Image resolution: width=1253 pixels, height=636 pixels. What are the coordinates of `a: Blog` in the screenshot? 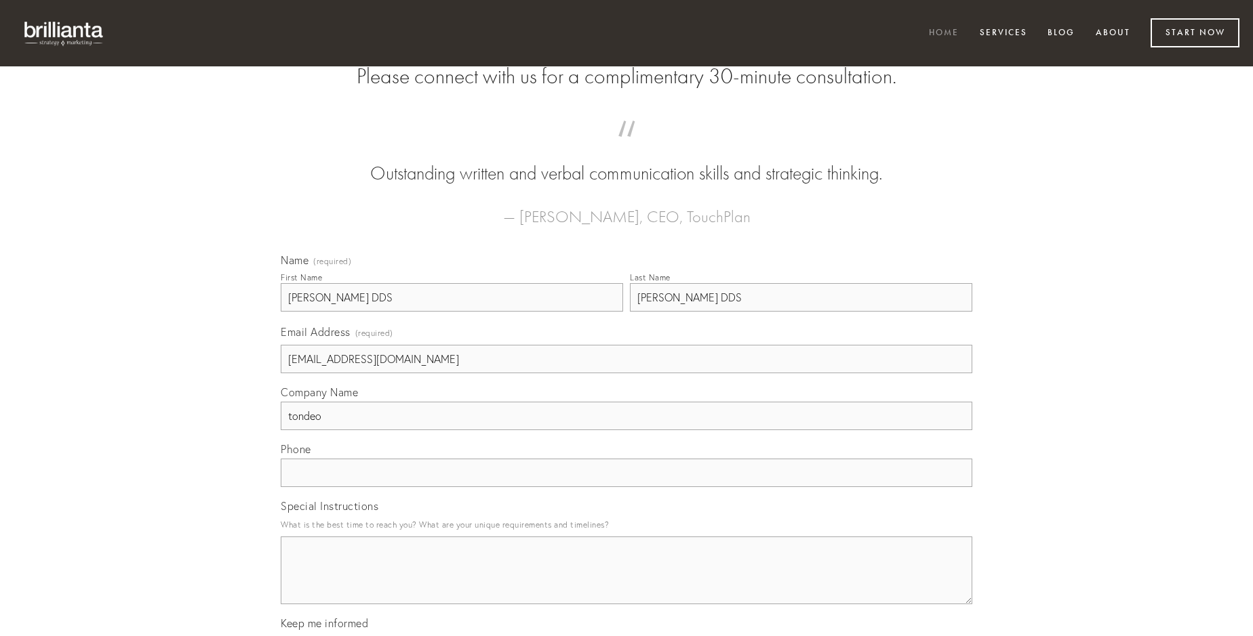 It's located at (1061, 33).